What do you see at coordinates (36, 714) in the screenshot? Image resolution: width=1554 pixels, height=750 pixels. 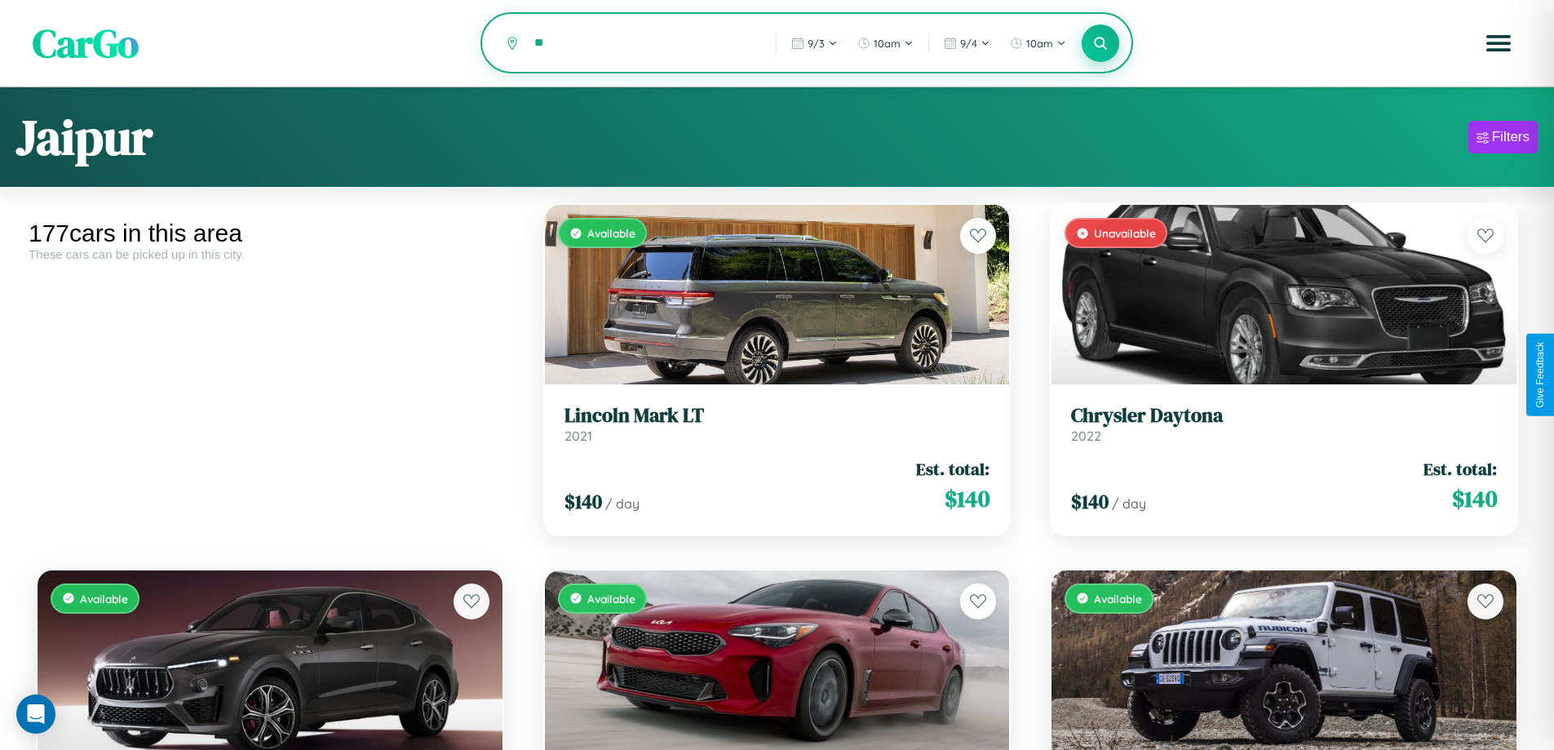 I see `div: Open Intercom Messenger` at bounding box center [36, 714].